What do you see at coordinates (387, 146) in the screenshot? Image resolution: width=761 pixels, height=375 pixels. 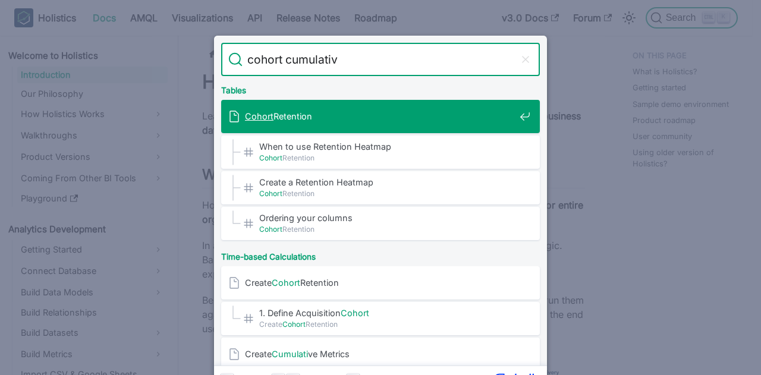 I see `span: When to use Retention Heatmap​` at bounding box center [387, 146].